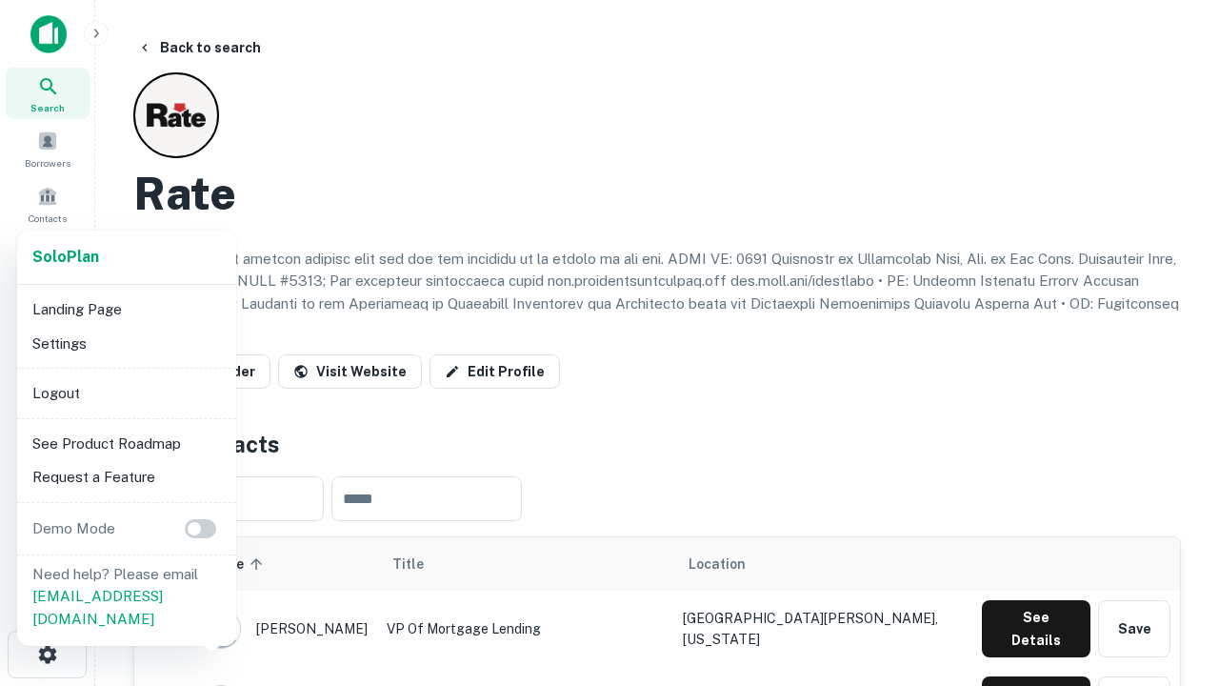  What do you see at coordinates (1172, 518) in the screenshot?
I see `div: Chat Widget` at bounding box center [1172, 518].